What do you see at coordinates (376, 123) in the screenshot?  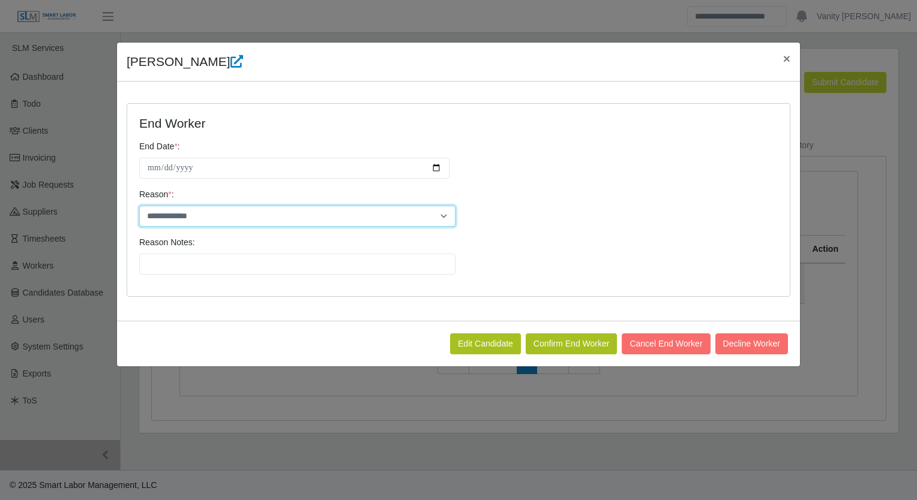 I see `h4: End Worker` at bounding box center [376, 123].